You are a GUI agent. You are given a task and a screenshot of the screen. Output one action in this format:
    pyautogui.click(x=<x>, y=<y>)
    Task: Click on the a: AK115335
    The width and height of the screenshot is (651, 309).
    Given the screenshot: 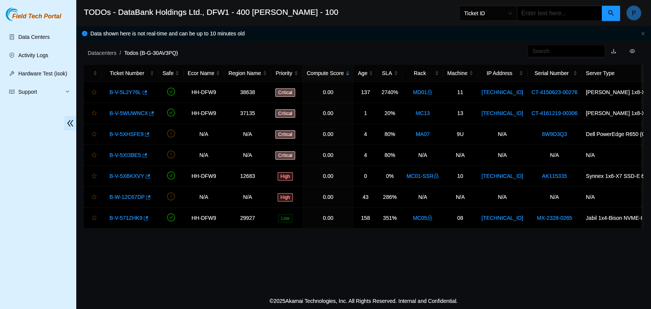 What is the action you would take?
    pyautogui.click(x=554, y=176)
    